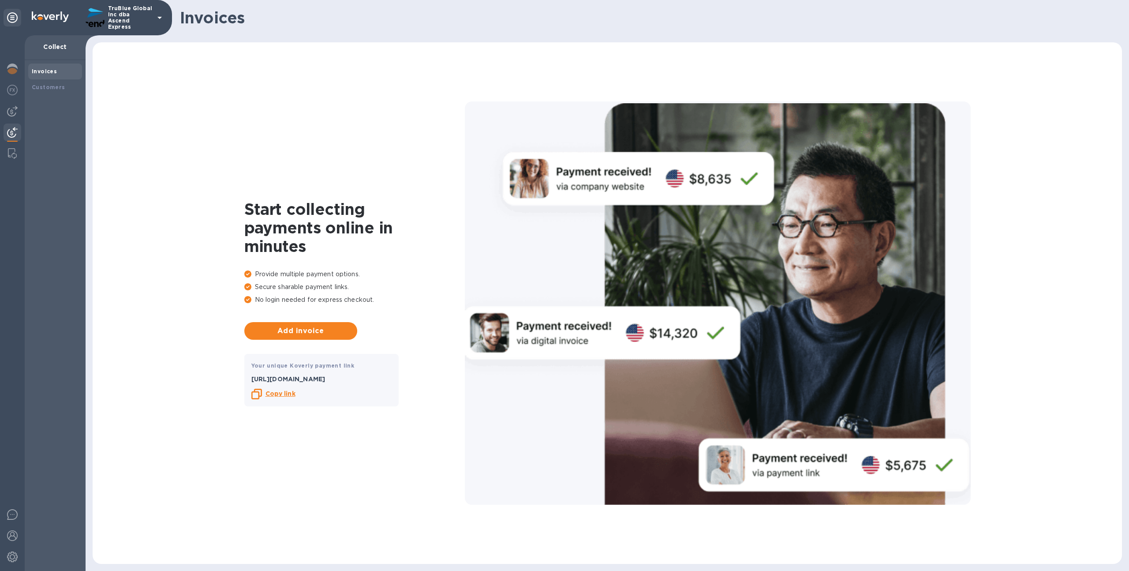  What do you see at coordinates (355, 299) in the screenshot?
I see `p: No login needed for express checkout.` at bounding box center [355, 299].